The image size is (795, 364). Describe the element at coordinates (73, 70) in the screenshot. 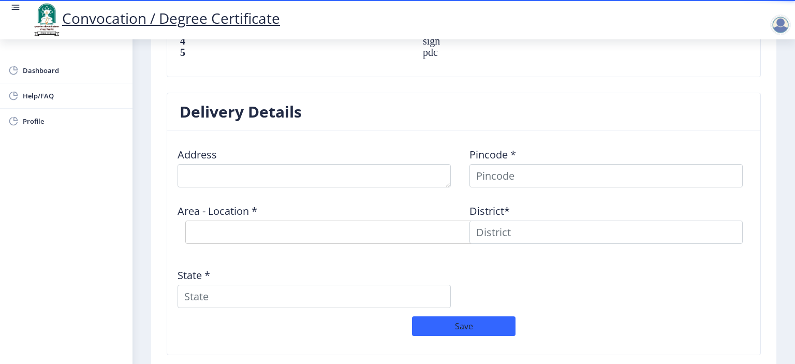

I see `span: Dashboard` at that location.